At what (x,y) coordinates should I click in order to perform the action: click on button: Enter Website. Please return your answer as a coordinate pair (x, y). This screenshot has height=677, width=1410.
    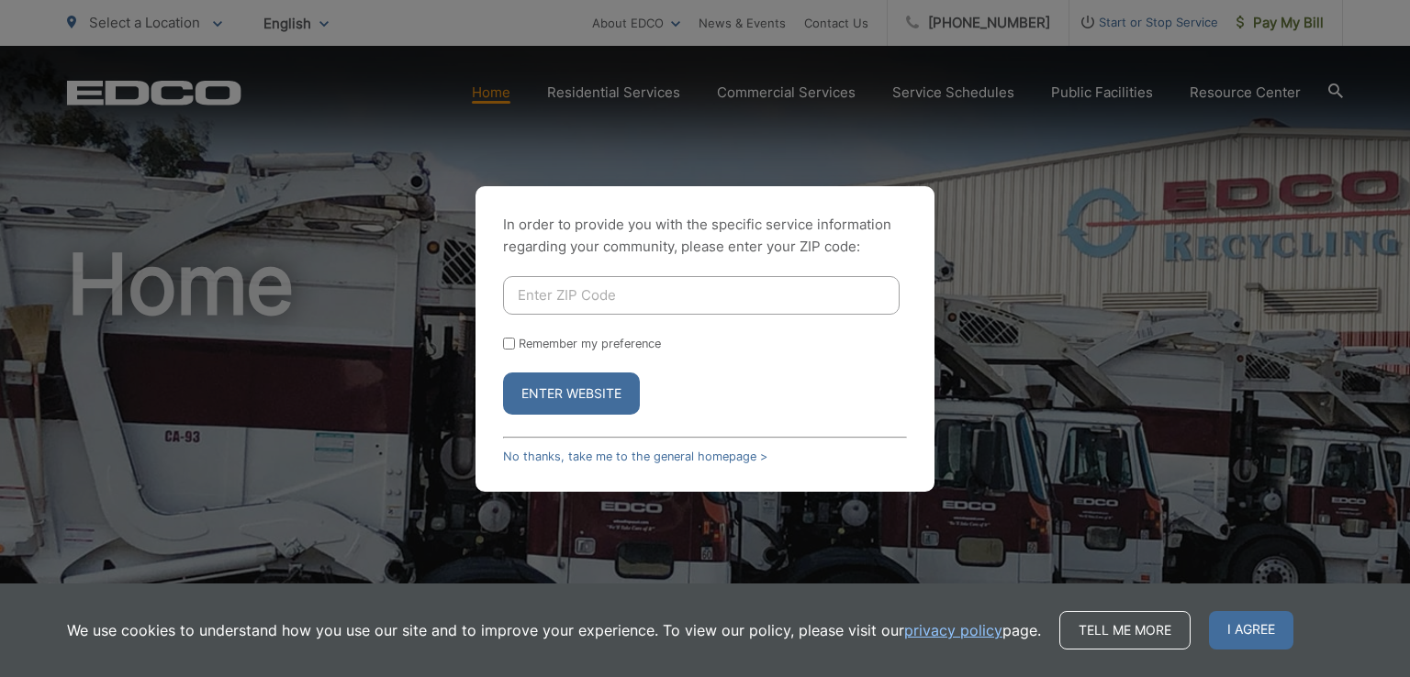
    Looking at the image, I should click on (571, 394).